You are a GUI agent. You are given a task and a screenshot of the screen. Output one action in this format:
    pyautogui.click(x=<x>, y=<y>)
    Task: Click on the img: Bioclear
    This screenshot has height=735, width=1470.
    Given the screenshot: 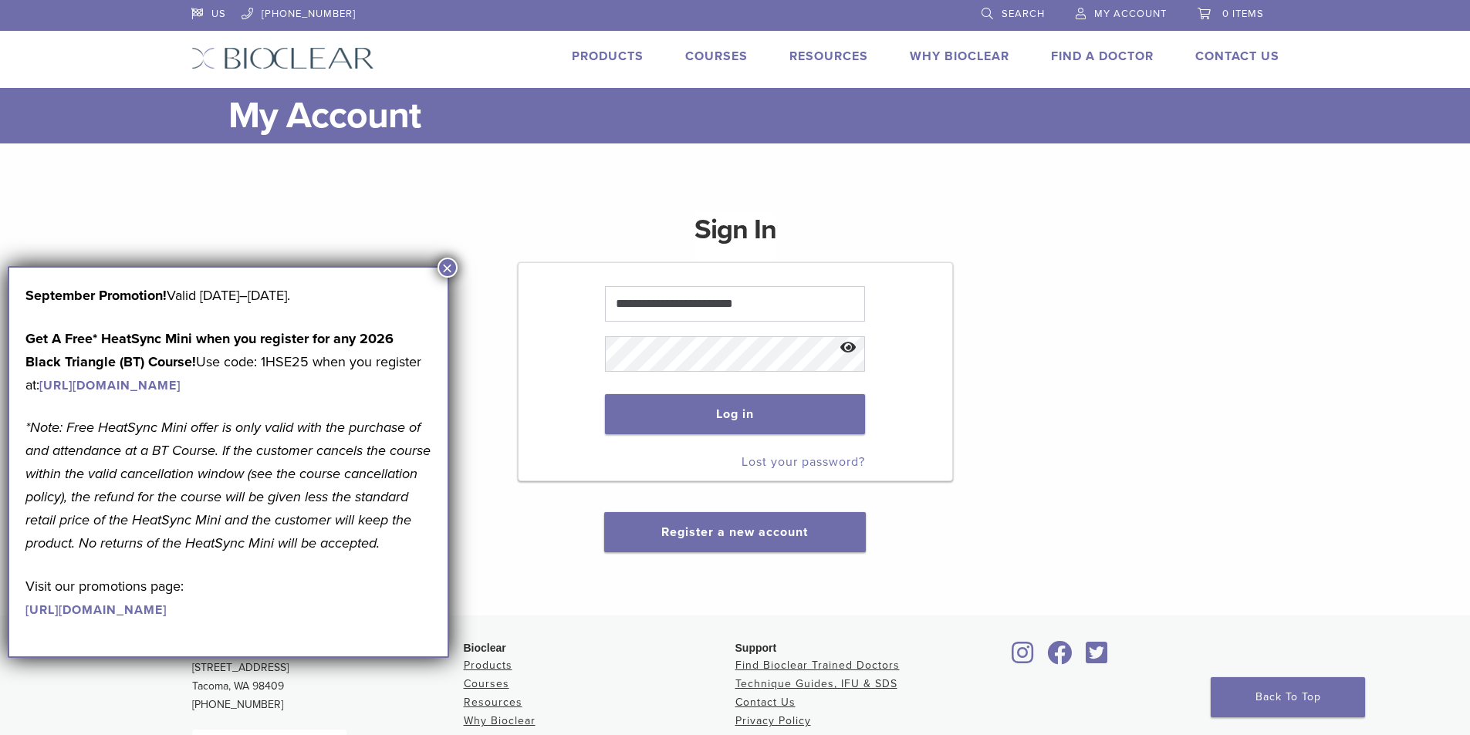 What is the action you would take?
    pyautogui.click(x=282, y=58)
    